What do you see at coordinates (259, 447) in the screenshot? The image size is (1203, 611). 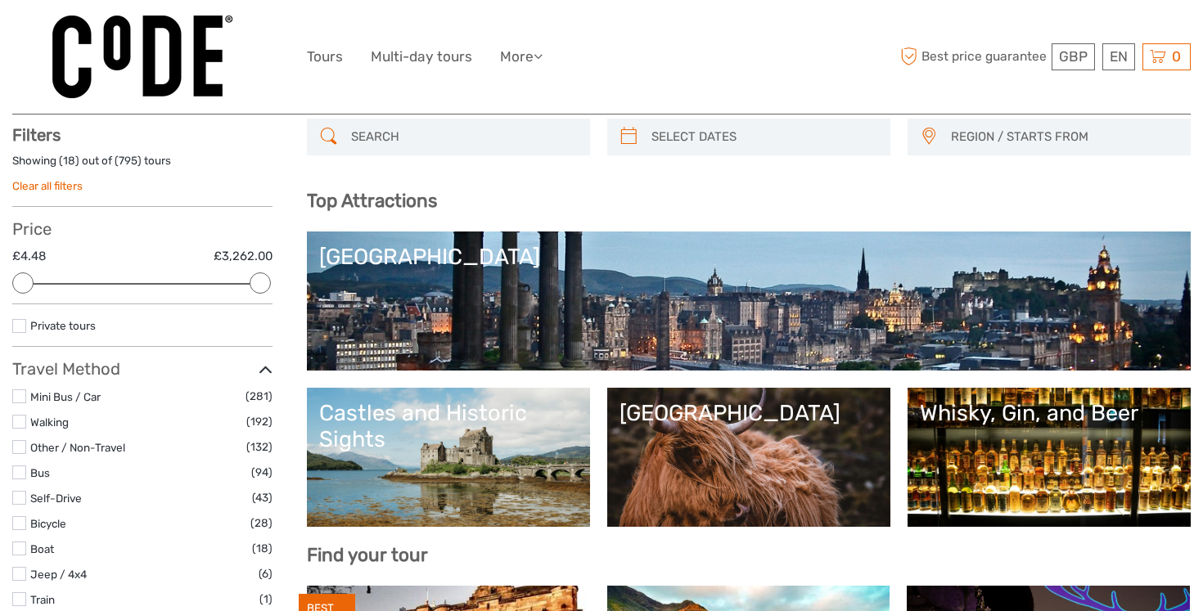 I see `span: (132)` at bounding box center [259, 447].